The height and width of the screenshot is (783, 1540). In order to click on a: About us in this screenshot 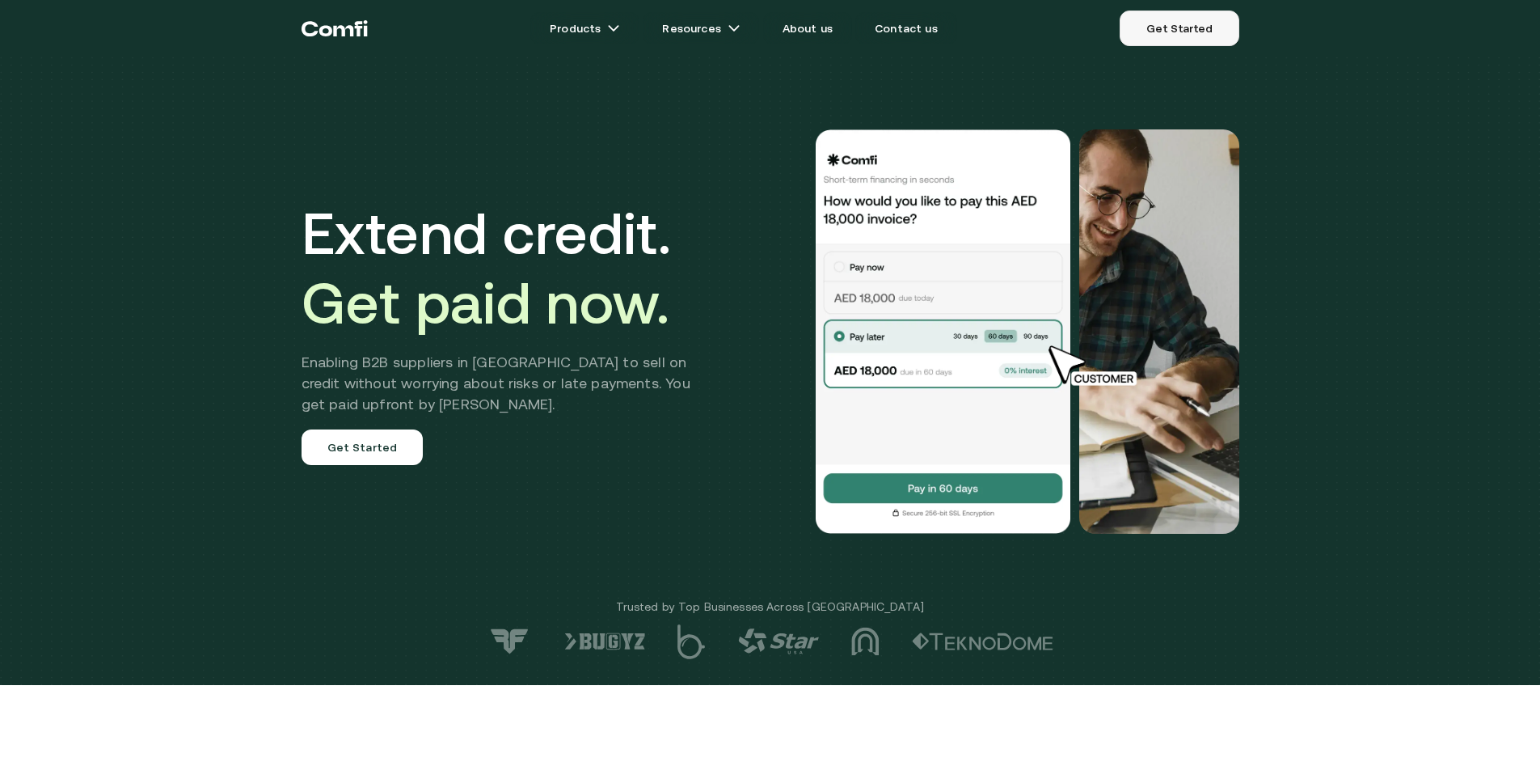, I will do `click(808, 28)`.